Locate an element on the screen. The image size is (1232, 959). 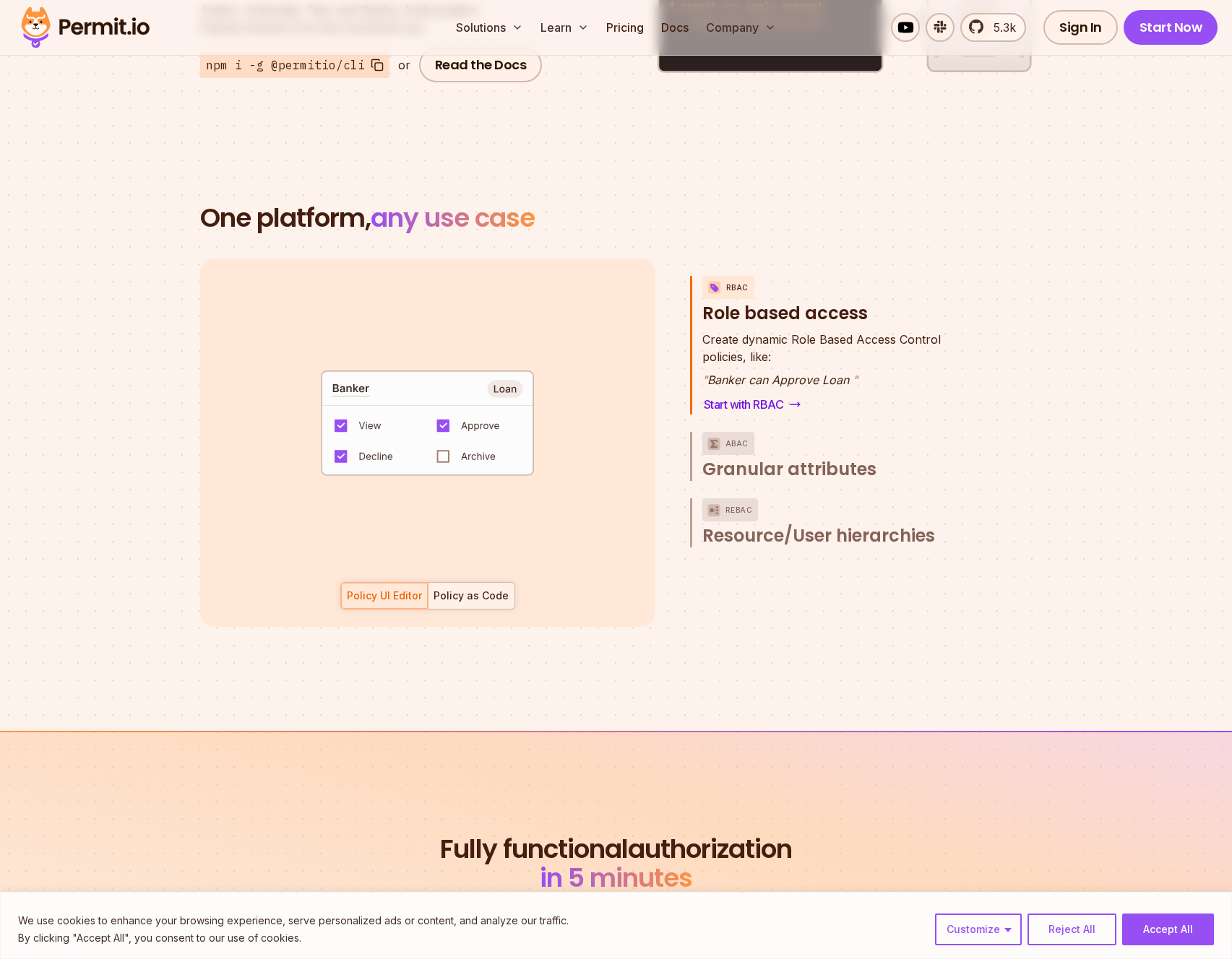
a: Read the Docs is located at coordinates (481, 65).